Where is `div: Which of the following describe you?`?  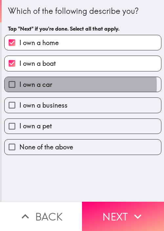 div: Which of the following describe you? is located at coordinates (83, 11).